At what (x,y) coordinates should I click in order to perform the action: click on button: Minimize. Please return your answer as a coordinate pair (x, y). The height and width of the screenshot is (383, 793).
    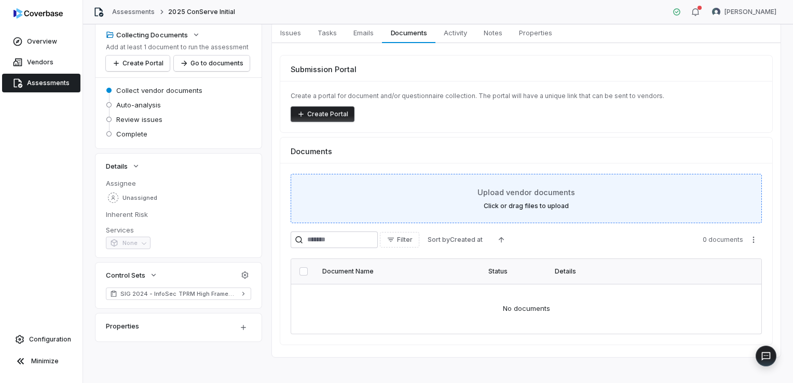
    Looking at the image, I should click on (41, 361).